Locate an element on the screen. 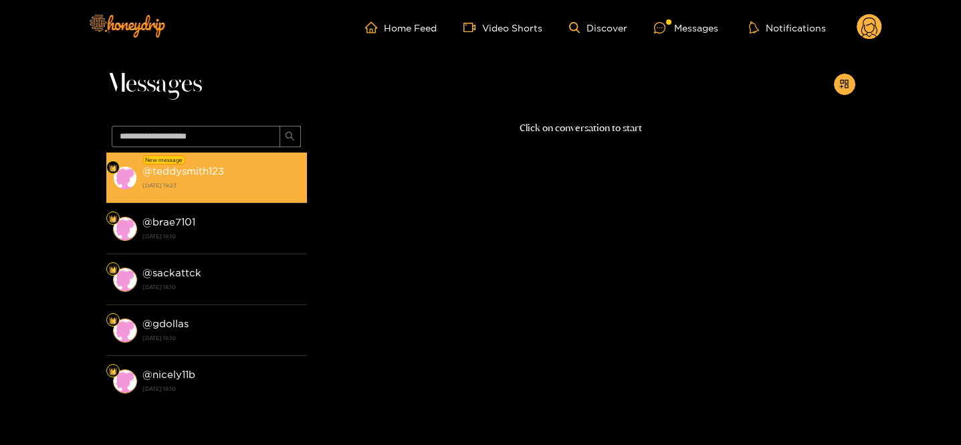  a: Video Shorts is located at coordinates (503, 27).